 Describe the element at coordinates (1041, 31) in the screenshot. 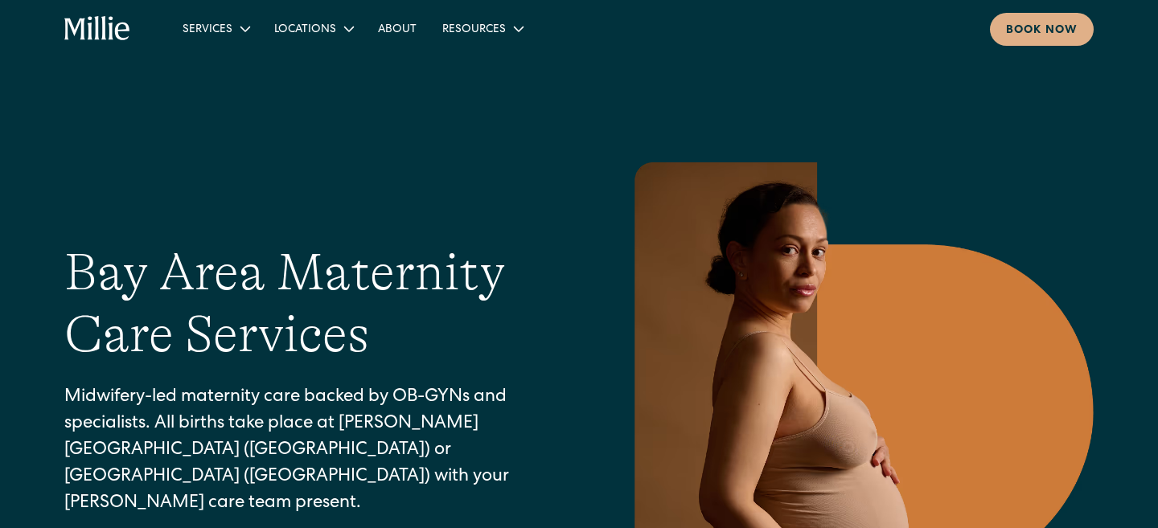

I see `div: Book now` at that location.